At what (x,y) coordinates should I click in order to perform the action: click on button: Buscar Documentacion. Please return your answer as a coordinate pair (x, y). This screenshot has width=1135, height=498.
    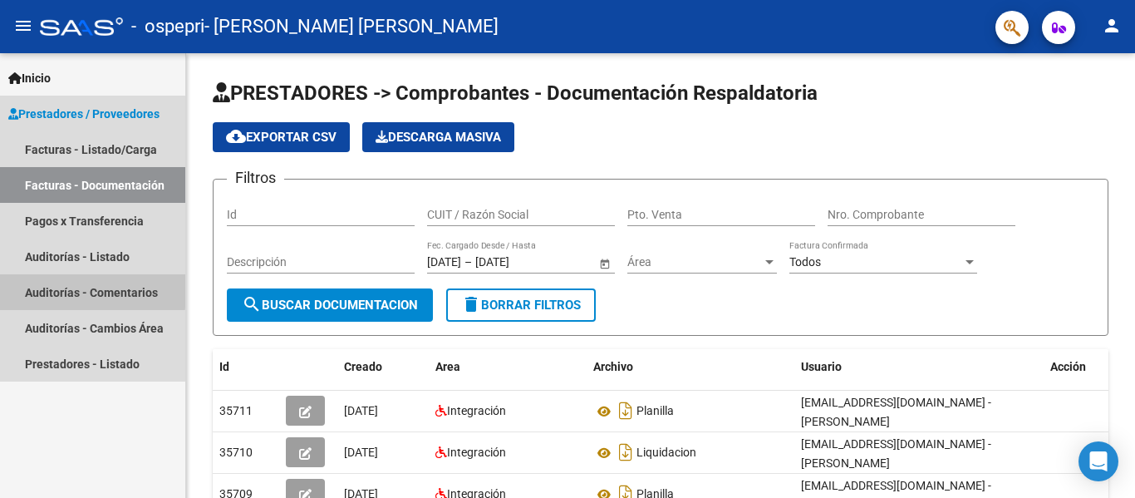
    Looking at the image, I should click on (330, 305).